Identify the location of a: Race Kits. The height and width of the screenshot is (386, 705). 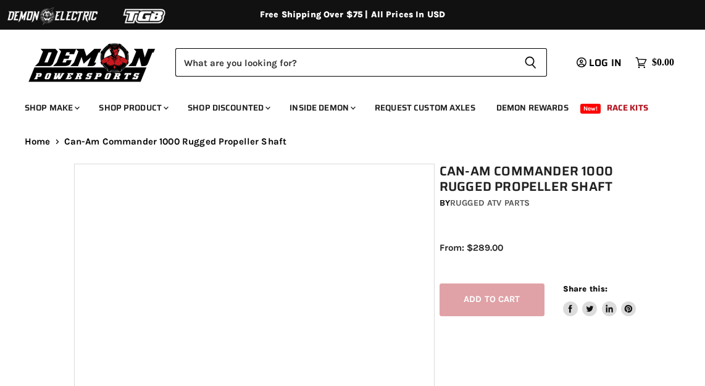
(627, 107).